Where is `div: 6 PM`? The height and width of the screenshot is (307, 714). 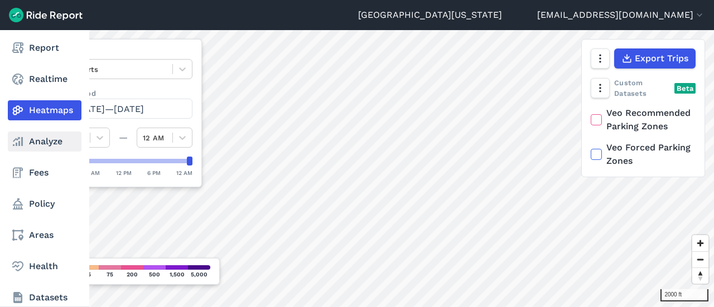 div: 6 PM is located at coordinates (154, 173).